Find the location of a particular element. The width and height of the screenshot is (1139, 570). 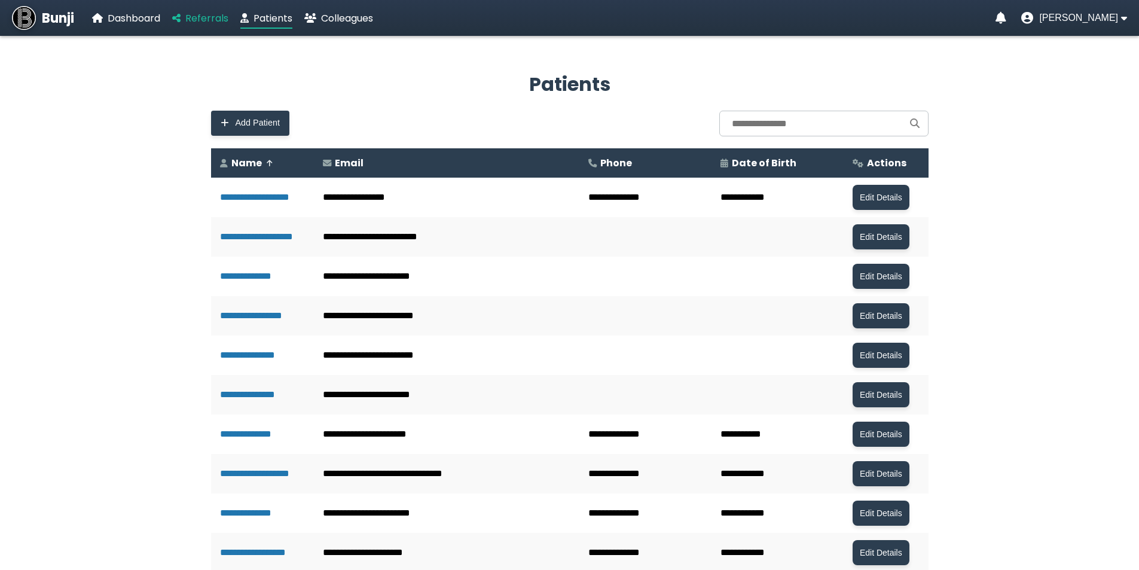

th: Date of Birth is located at coordinates (777, 163).